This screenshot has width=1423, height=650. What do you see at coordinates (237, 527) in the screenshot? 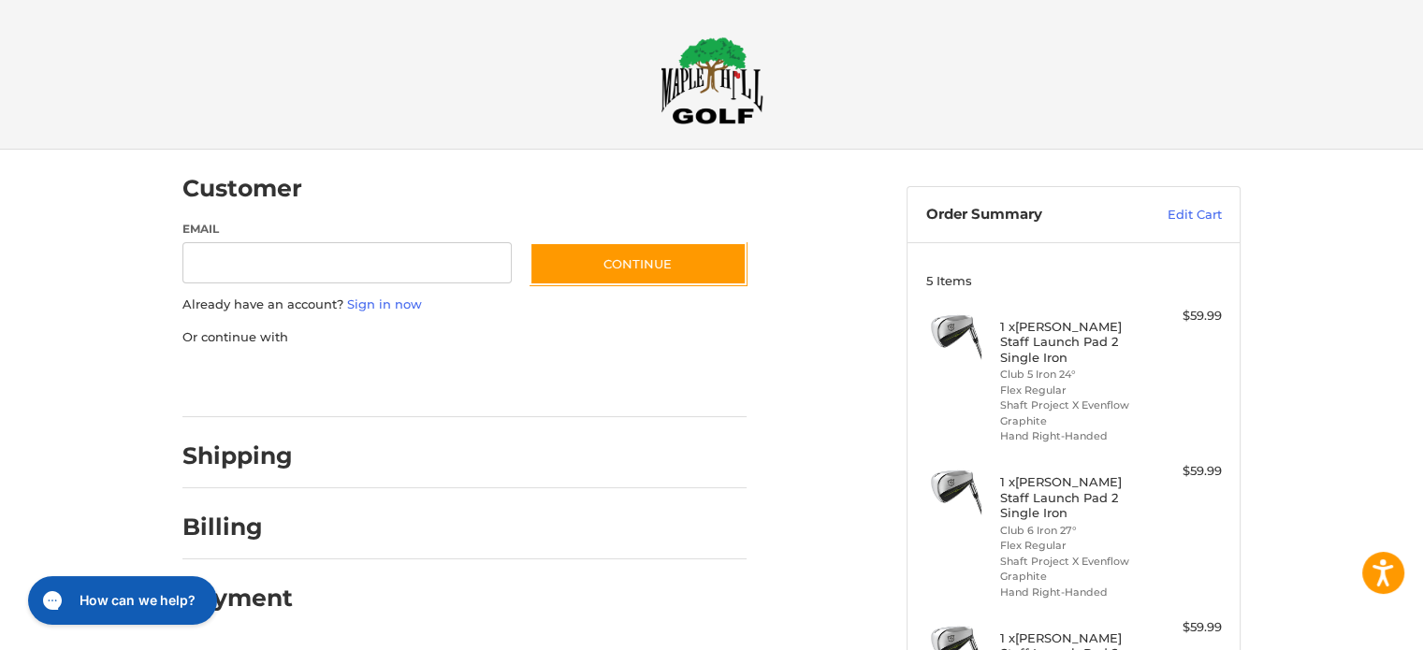
I see `h2: Billing` at bounding box center [237, 527].